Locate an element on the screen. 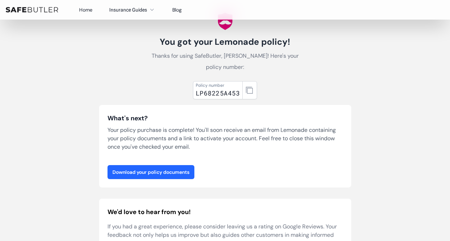  a: Download your policy documents is located at coordinates (151, 172).